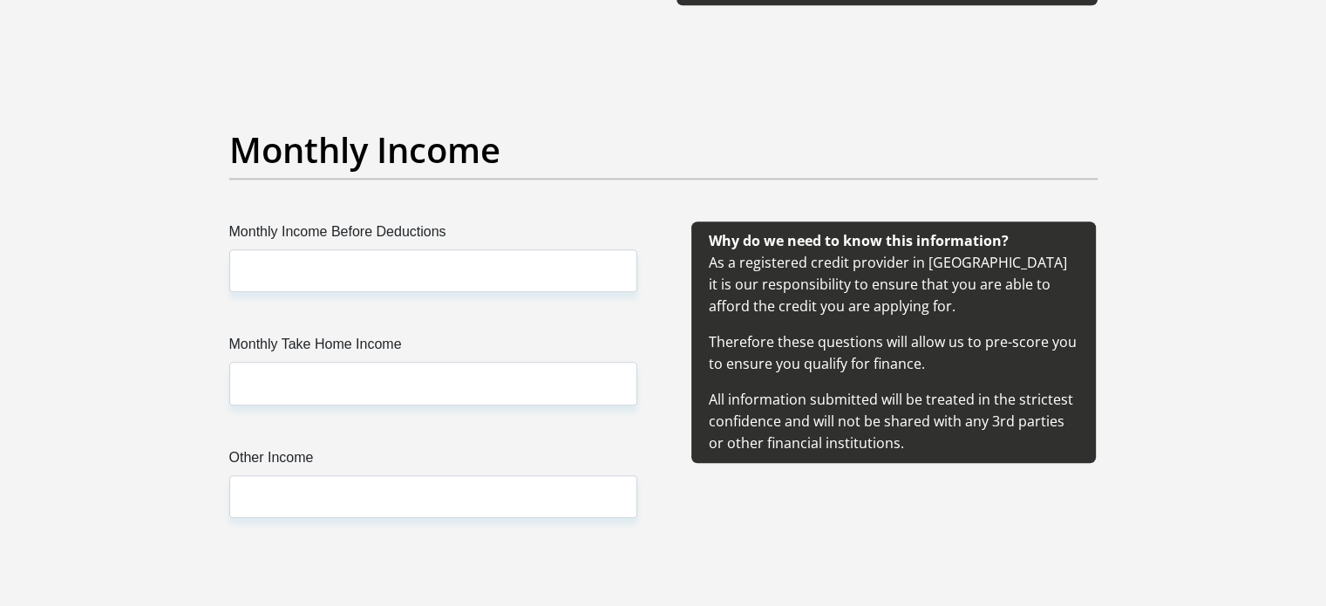 This screenshot has height=606, width=1326. I want to click on b: Why do we need to know this information?, so click(859, 241).